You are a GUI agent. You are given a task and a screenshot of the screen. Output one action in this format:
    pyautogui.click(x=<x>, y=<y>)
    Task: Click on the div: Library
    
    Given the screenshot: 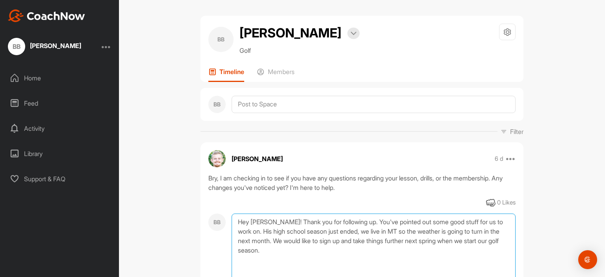 What is the action you would take?
    pyautogui.click(x=60, y=154)
    